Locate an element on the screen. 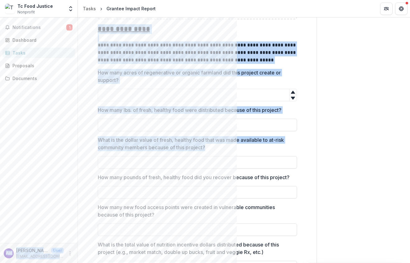 The width and height of the screenshot is (410, 263). p: How many acres of regenerative or organic farmland did this project create or support? is located at coordinates (196, 76).